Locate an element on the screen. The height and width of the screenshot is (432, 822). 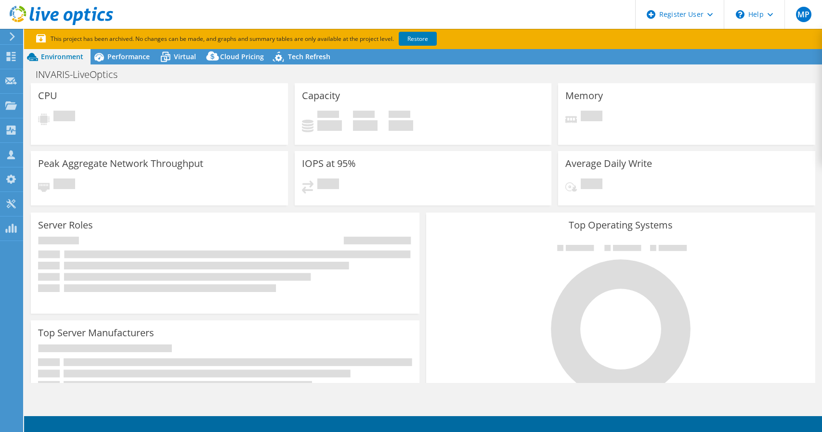
h3: Top Server Manufacturers is located at coordinates (96, 333).